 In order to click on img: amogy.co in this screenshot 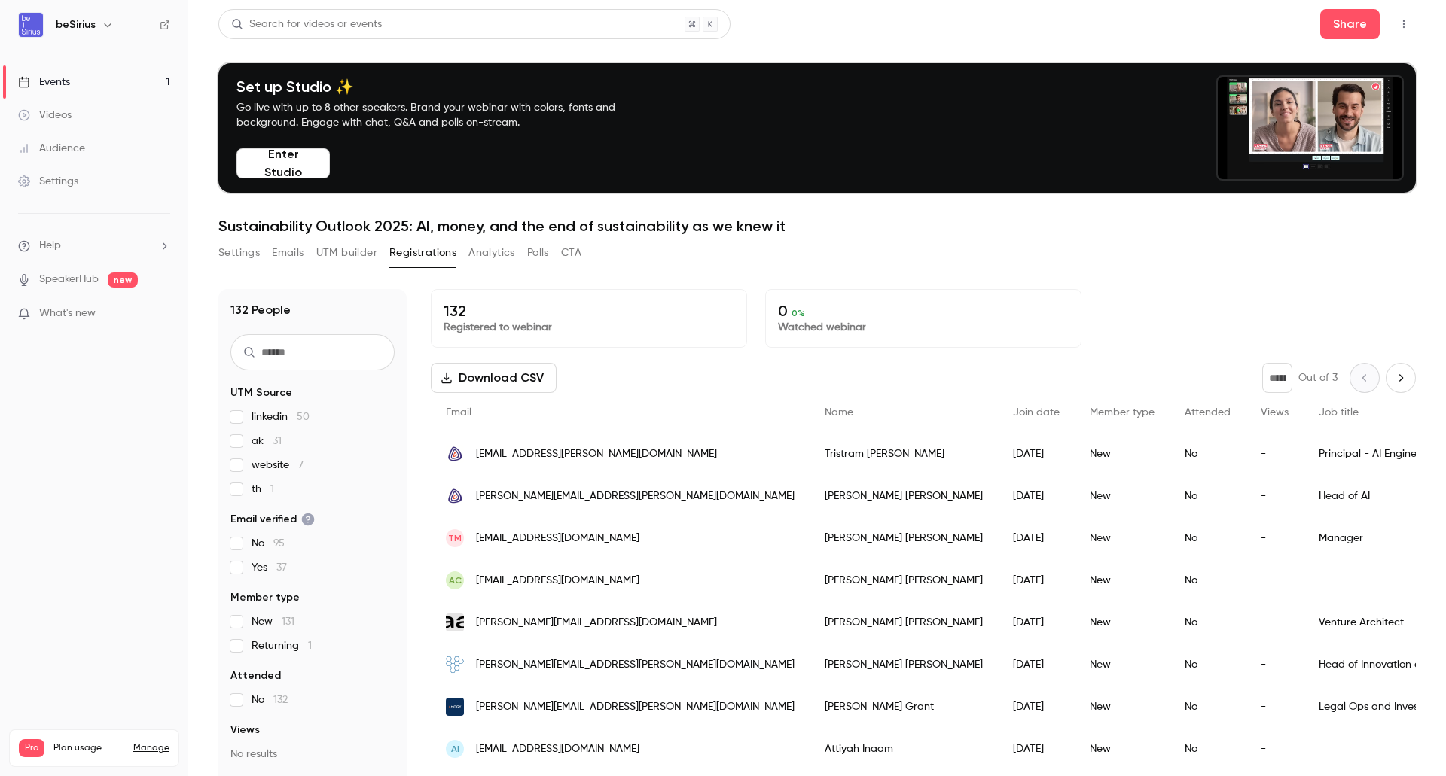, I will do `click(455, 707)`.